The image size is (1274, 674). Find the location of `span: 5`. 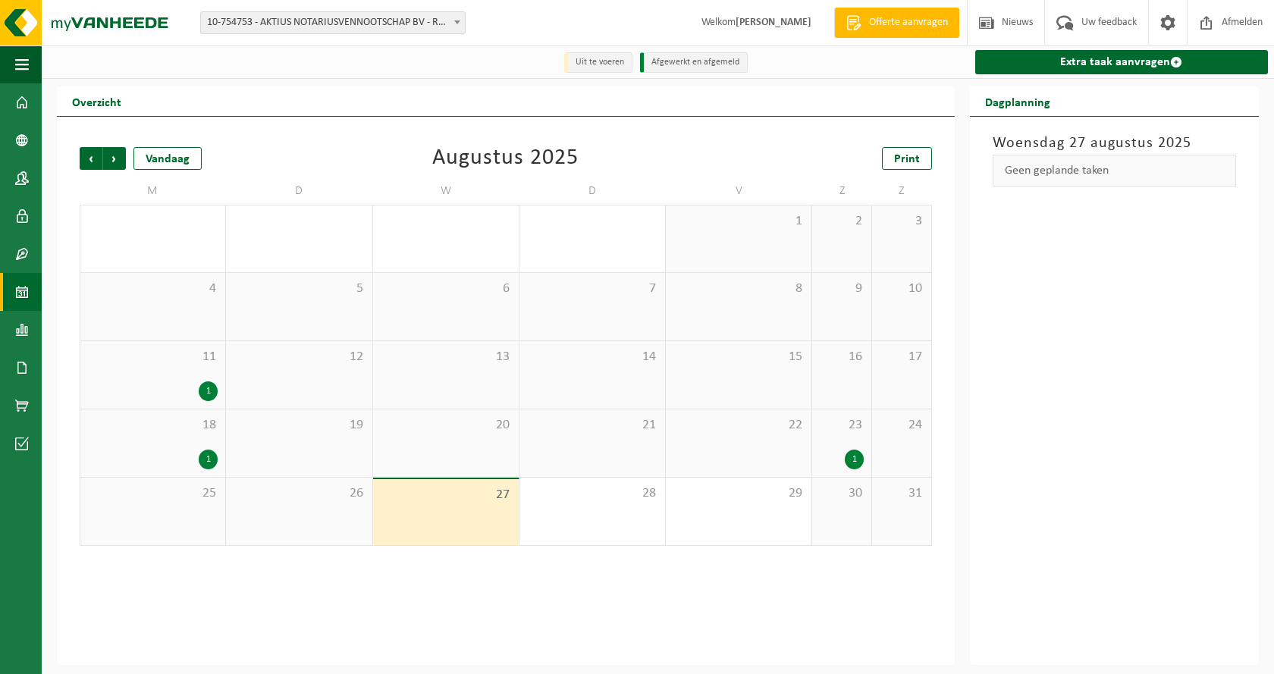

span: 5 is located at coordinates (299, 289).